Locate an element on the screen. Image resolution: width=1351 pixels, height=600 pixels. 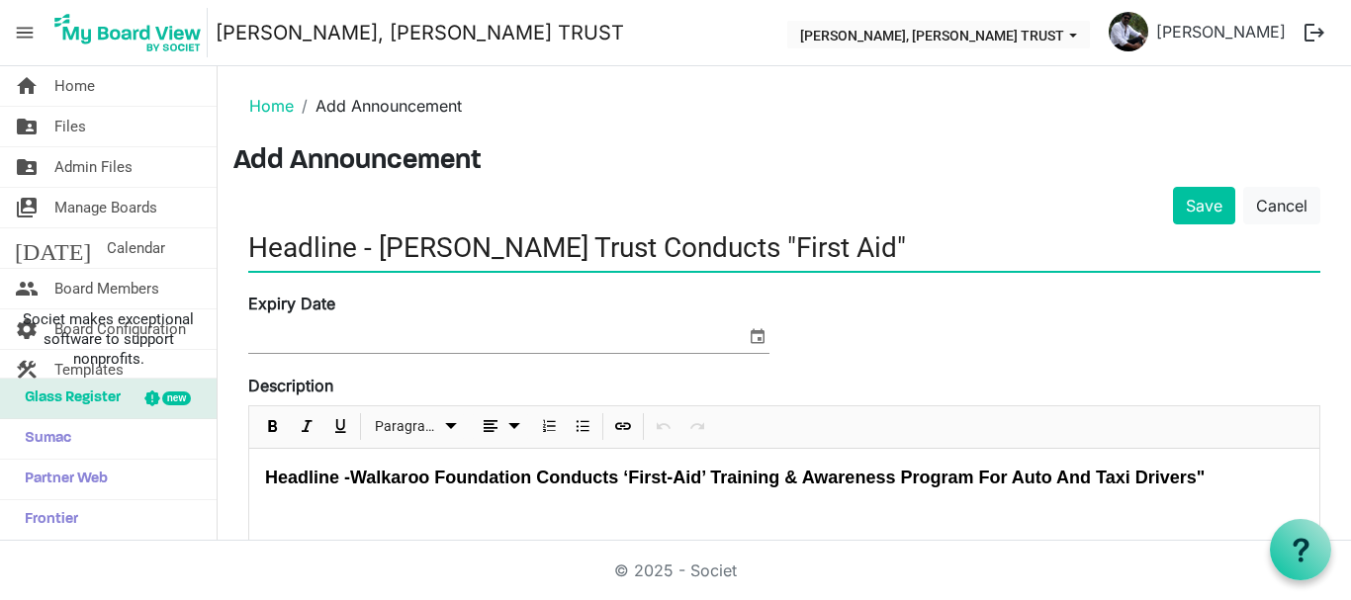
input: Title is located at coordinates (784, 247).